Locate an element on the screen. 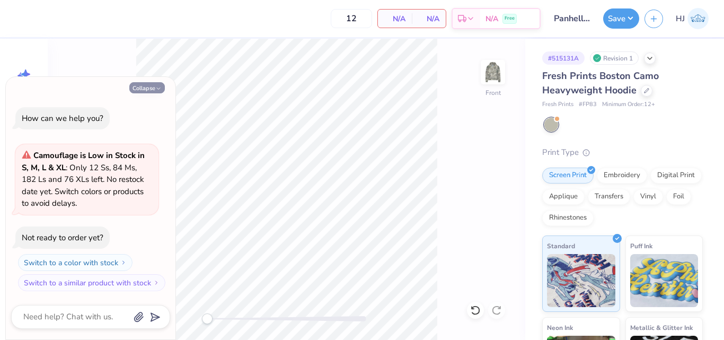 This screenshot has width=724, height=340. div: Not ready to order yet? is located at coordinates (63, 237).